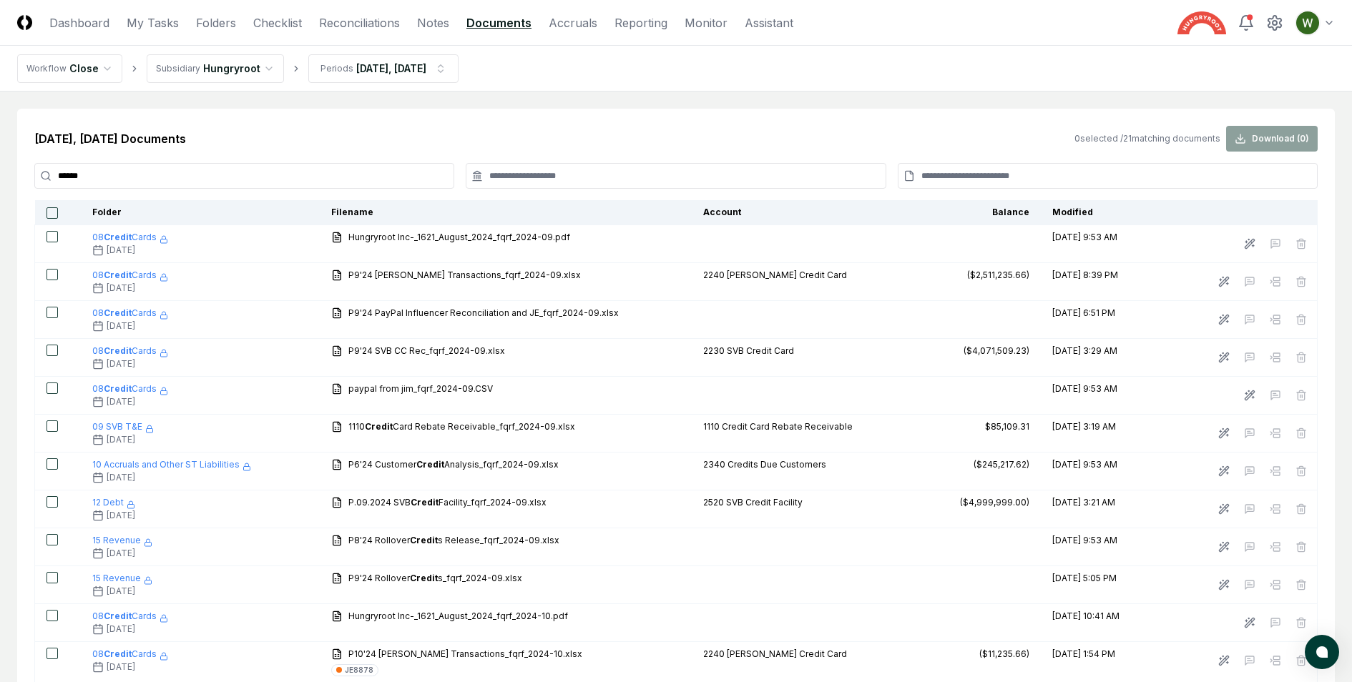 The image size is (1352, 682). Describe the element at coordinates (1147, 139) in the screenshot. I see `div: 0 selected / 21 matching documents` at that location.